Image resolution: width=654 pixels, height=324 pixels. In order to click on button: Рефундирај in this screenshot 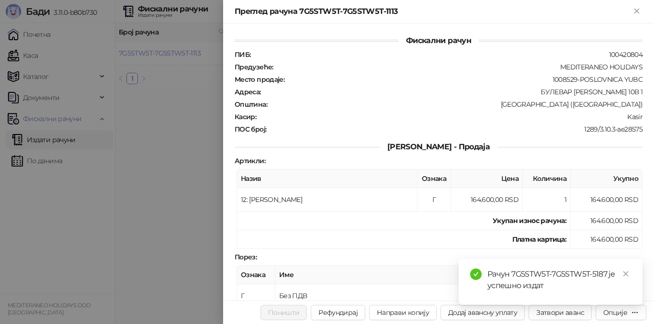, I will do `click(338, 313)`.